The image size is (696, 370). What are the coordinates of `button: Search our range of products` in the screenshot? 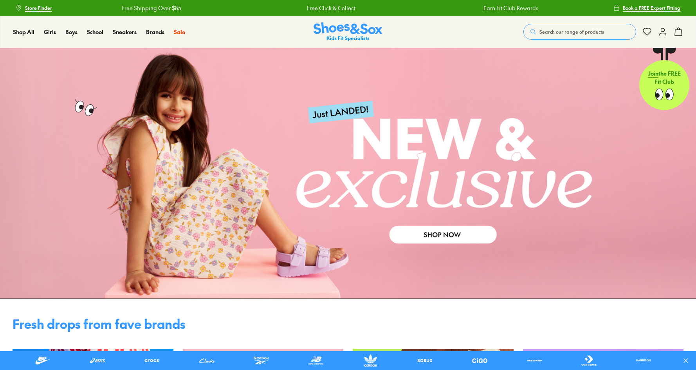 It's located at (580, 32).